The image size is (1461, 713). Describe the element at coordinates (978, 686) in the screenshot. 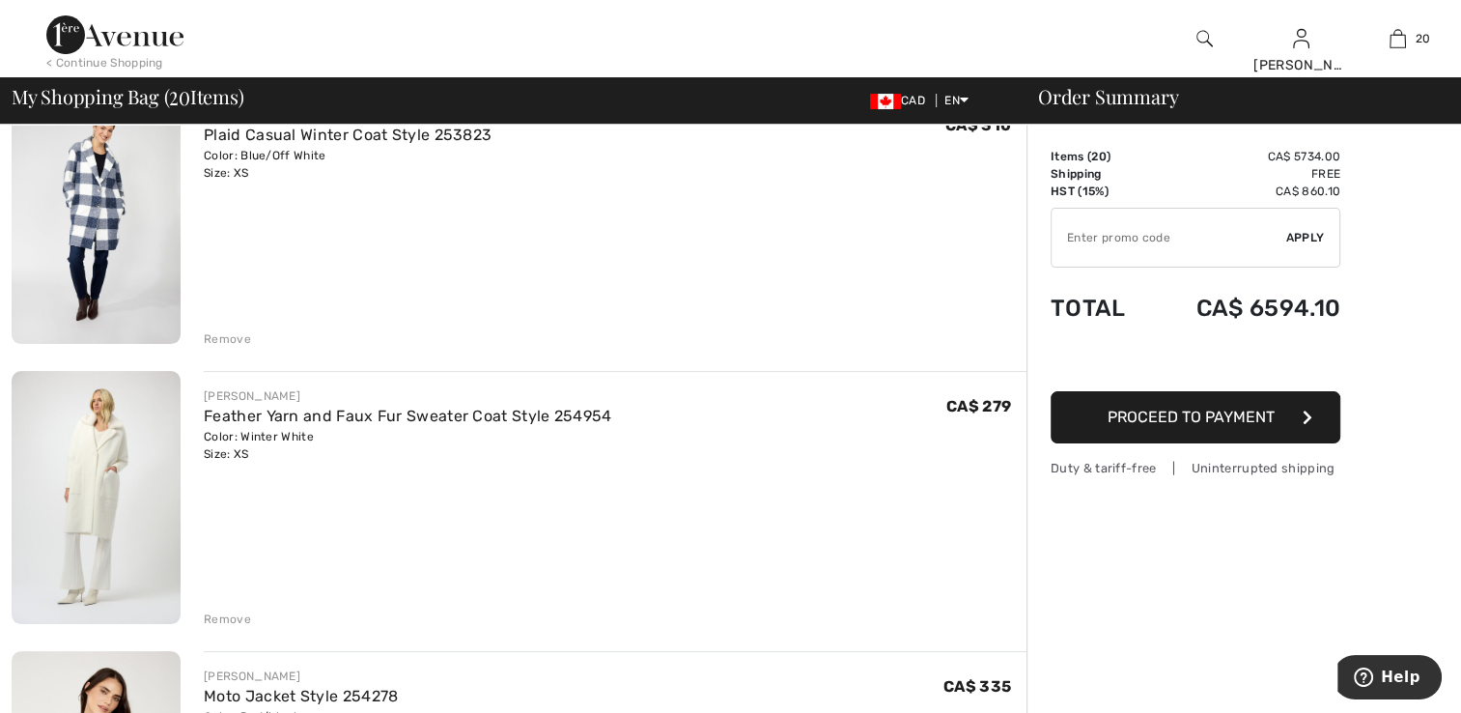

I see `span: CA$ 335` at that location.